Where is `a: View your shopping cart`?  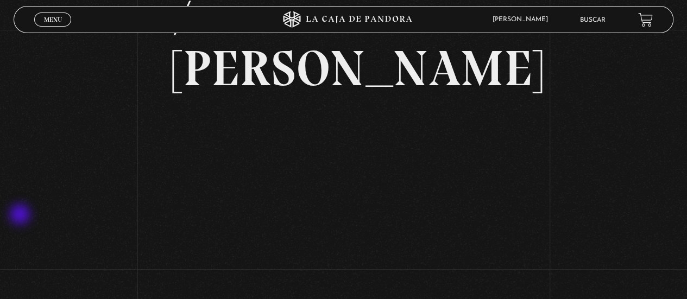 a: View your shopping cart is located at coordinates (645, 20).